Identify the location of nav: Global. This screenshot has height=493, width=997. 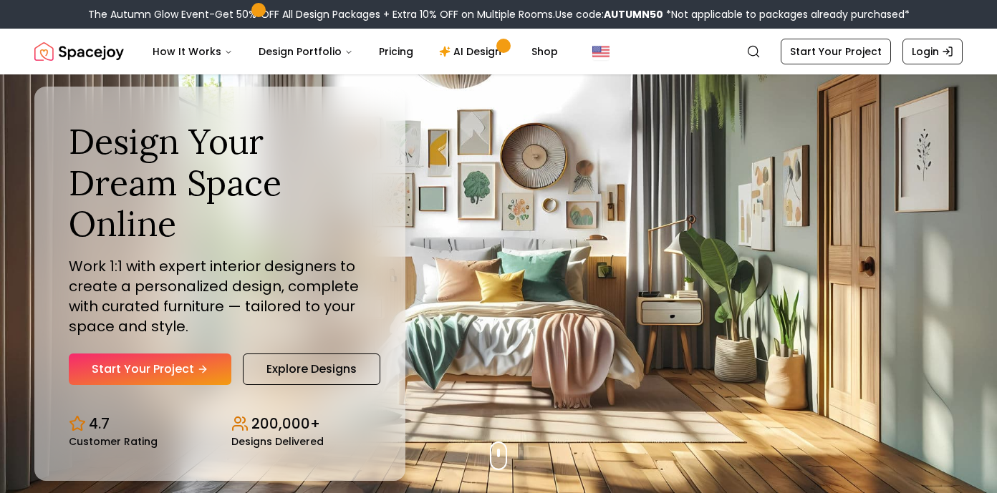
(498, 52).